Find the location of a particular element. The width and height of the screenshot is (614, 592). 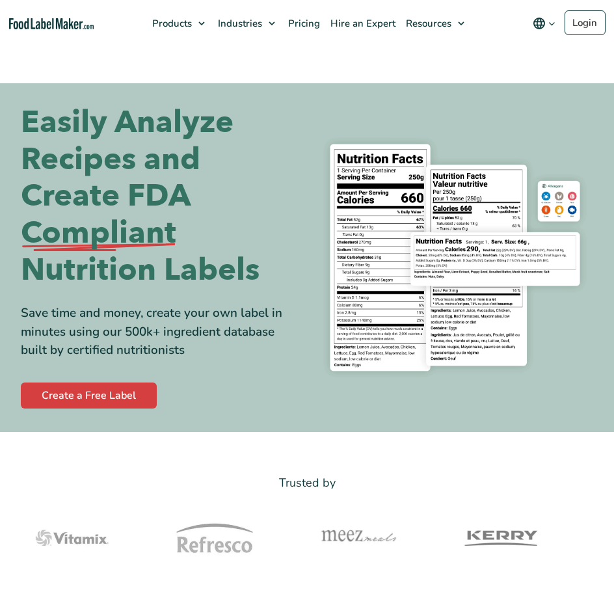

span: Pricing is located at coordinates (302, 23).